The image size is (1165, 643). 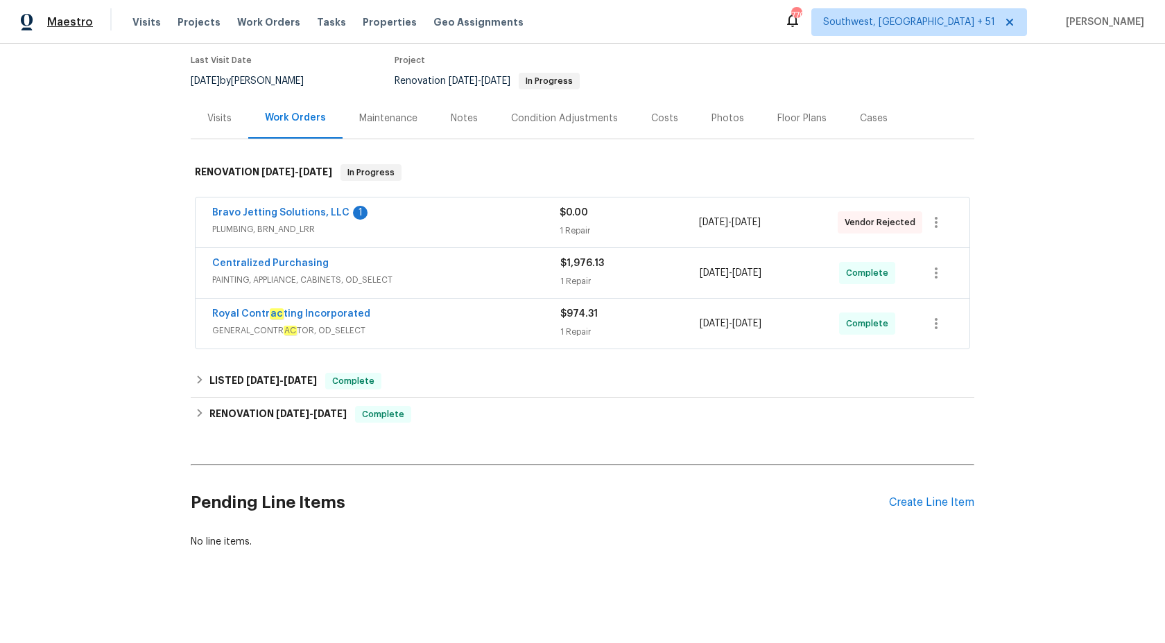 What do you see at coordinates (386, 280) in the screenshot?
I see `span: PAINTING, APPLIANCE, CABINETS, OD_SELECT` at bounding box center [386, 280].